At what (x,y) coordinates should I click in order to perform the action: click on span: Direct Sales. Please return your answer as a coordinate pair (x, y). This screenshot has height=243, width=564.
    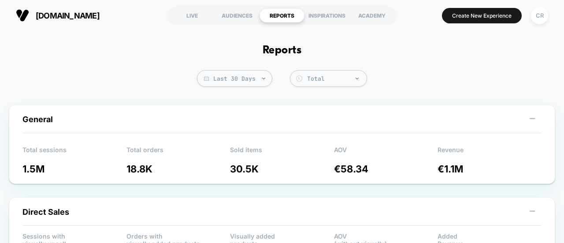
    Looking at the image, I should click on (46, 212).